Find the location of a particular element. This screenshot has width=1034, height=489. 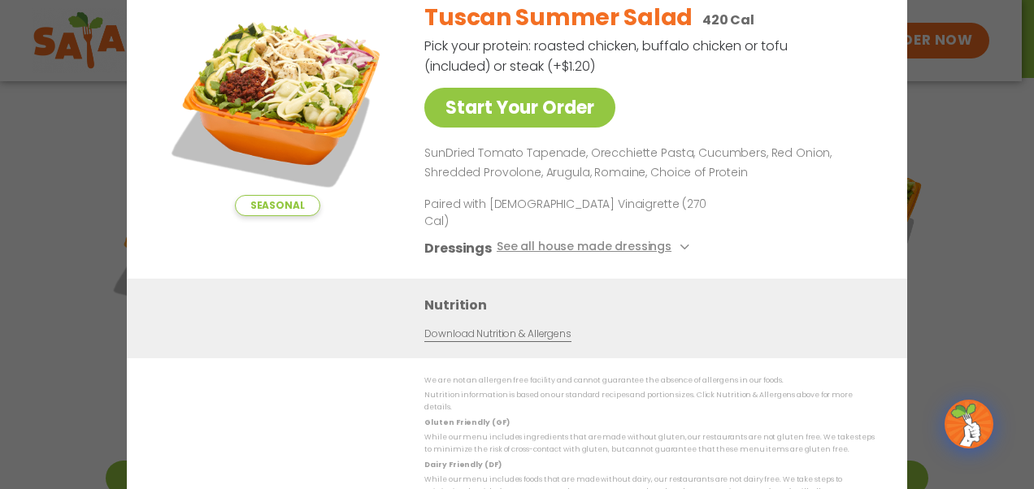

p: 420 Cal is located at coordinates (728, 20).